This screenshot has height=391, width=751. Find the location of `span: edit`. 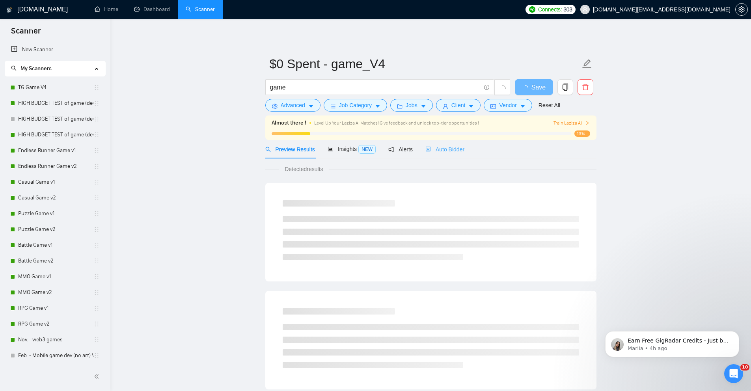

span: edit is located at coordinates (587, 64).